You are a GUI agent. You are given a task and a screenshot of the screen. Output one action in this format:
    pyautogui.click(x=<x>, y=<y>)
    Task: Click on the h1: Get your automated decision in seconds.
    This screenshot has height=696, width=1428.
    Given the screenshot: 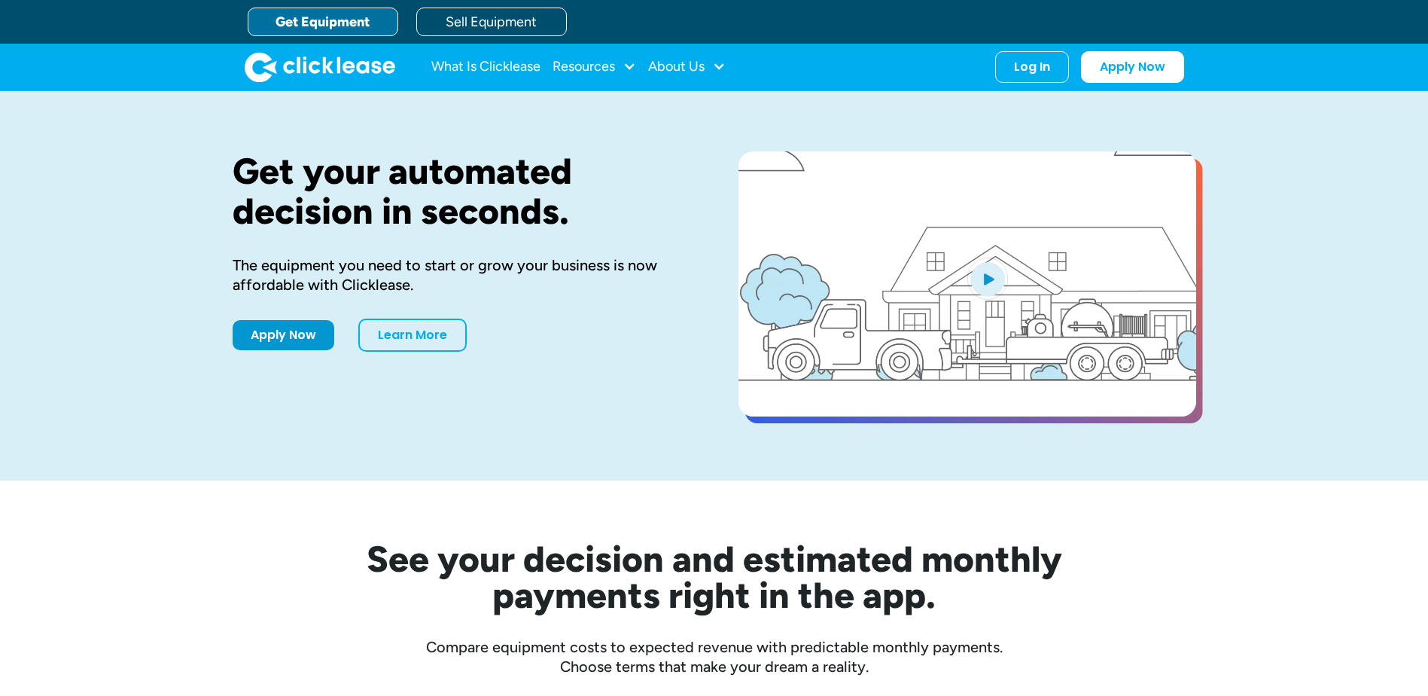 What is the action you would take?
    pyautogui.click(x=461, y=191)
    